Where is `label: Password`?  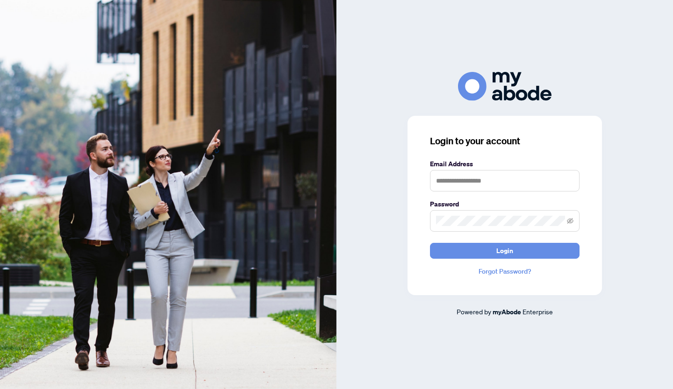
label: Password is located at coordinates (504, 204).